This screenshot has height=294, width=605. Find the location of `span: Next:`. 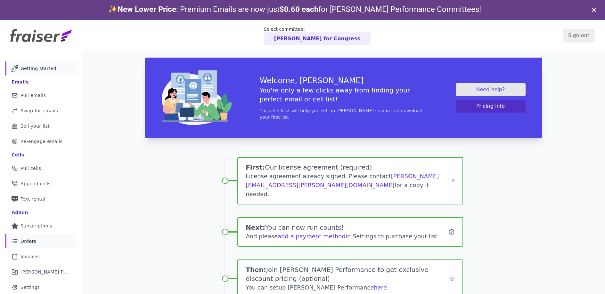

span: Next: is located at coordinates (255, 228).